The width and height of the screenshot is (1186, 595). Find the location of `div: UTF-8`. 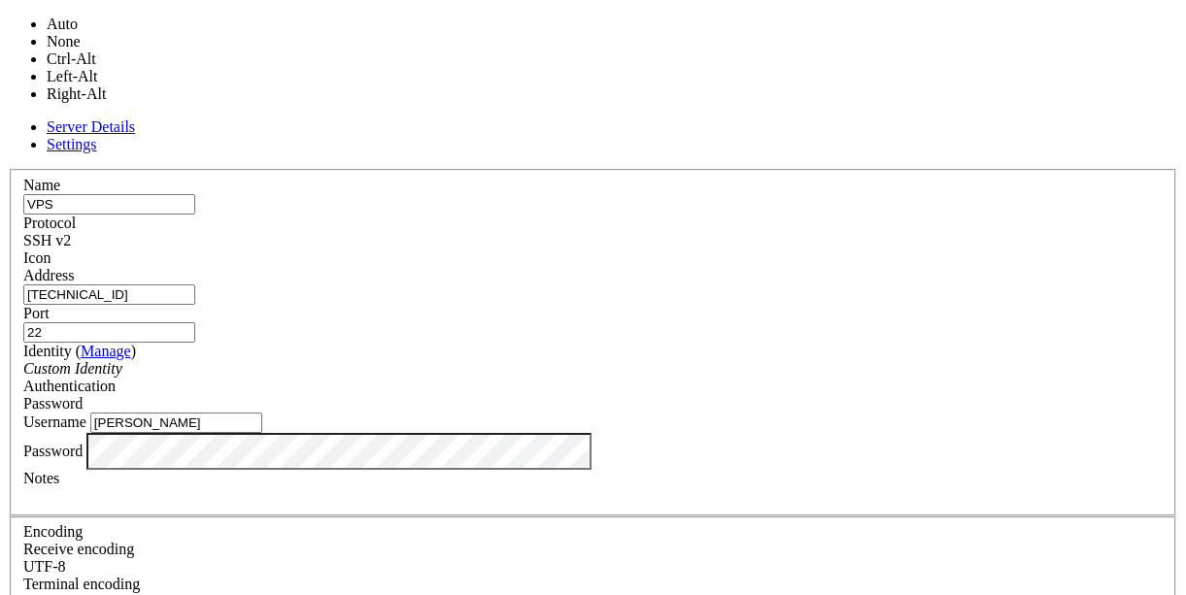

div: UTF-8 is located at coordinates (592, 567).